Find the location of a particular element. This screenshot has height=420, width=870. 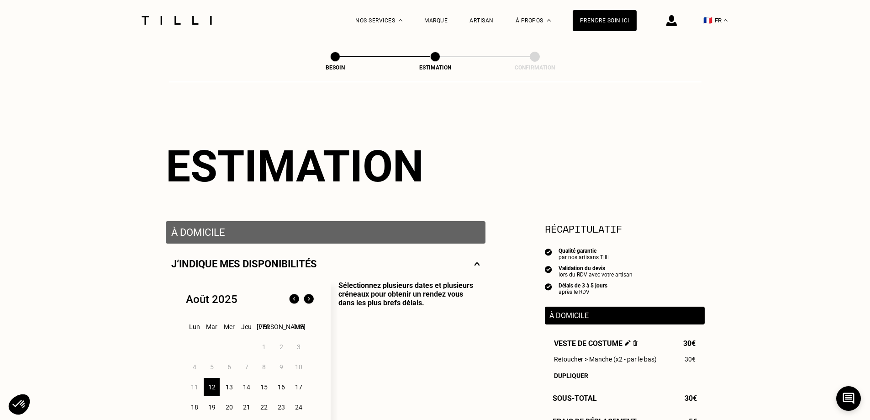

div: lors du RDV avec votre artisan is located at coordinates (596, 274).